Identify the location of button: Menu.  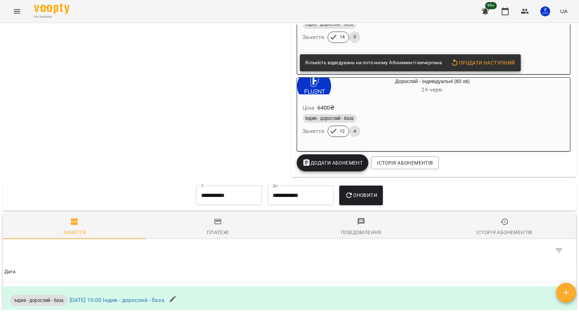
(17, 11).